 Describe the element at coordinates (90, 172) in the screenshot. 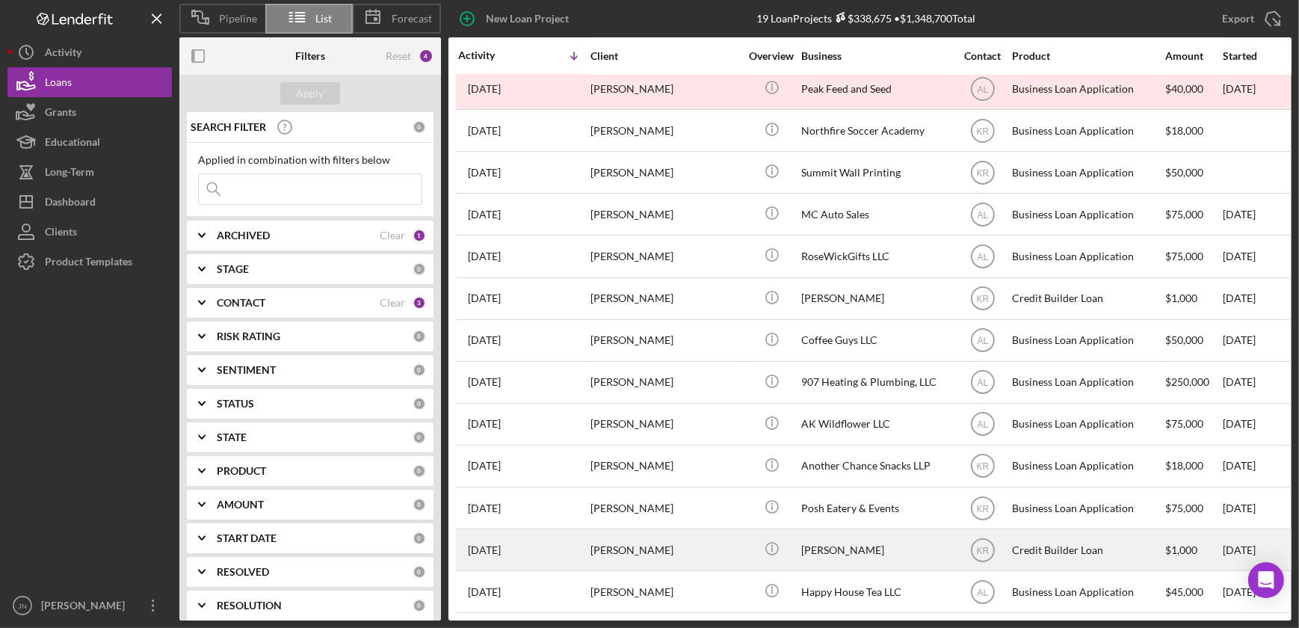

I see `button: Long-Term` at that location.